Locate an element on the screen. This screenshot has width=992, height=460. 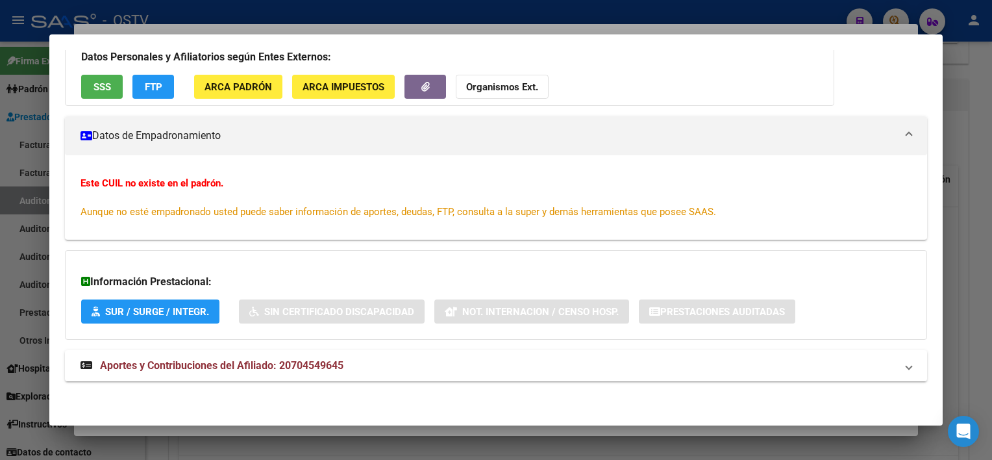
button: Sin Certificado Discapacidad is located at coordinates (332, 311).